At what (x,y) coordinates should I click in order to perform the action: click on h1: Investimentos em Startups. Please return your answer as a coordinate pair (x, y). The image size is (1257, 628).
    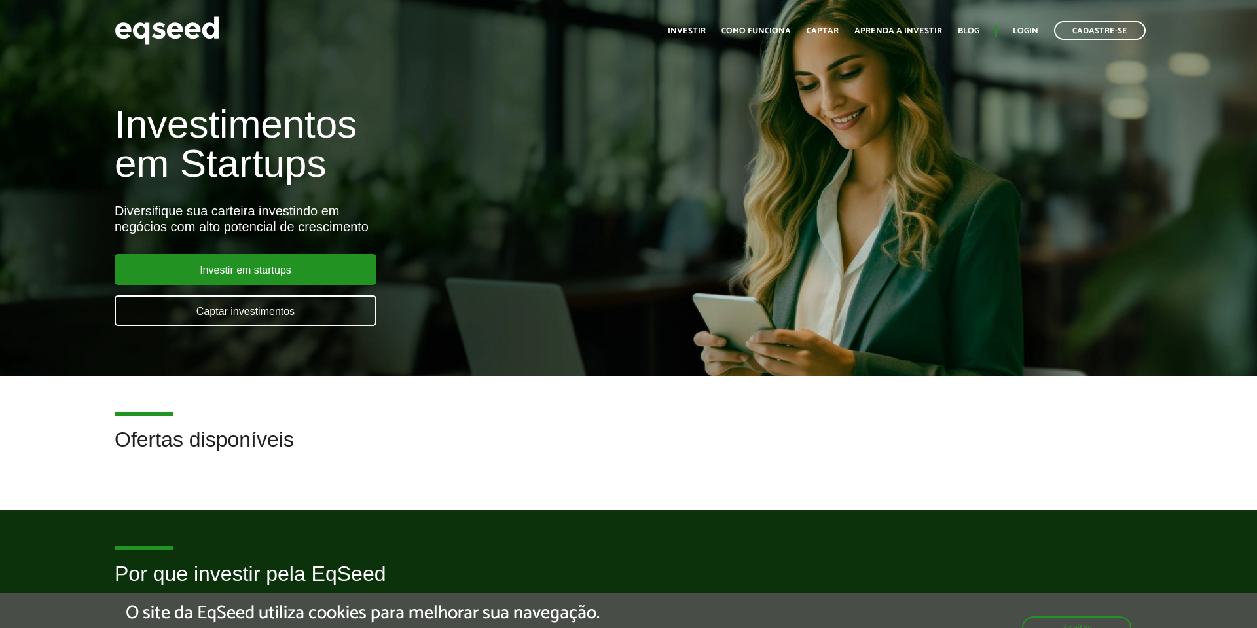
    Looking at the image, I should click on (419, 144).